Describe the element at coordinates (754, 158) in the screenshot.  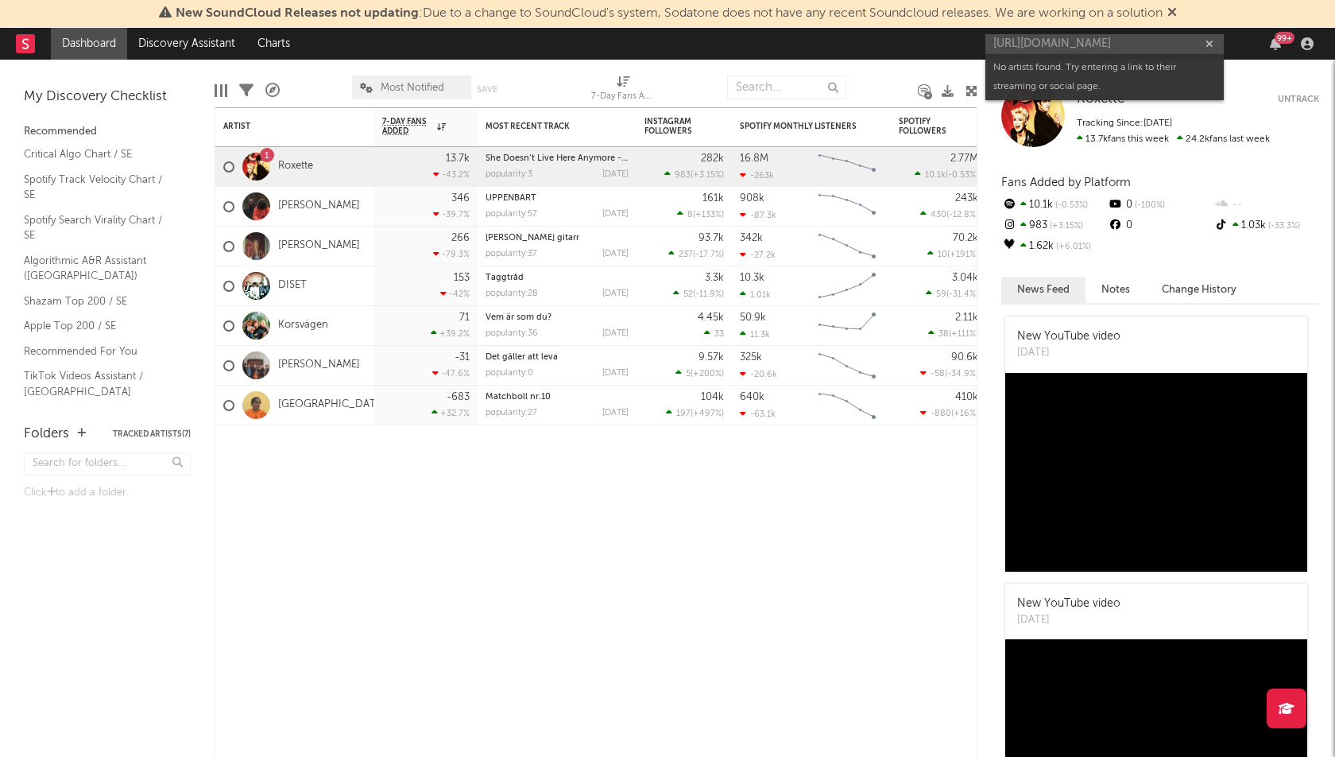
I see `div: 16.8M` at that location.